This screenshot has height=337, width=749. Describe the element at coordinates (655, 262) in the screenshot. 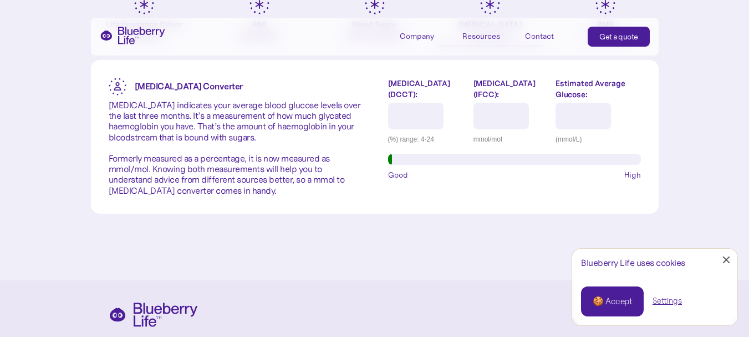

I see `div: Blueberry Life uses cookies` at that location.